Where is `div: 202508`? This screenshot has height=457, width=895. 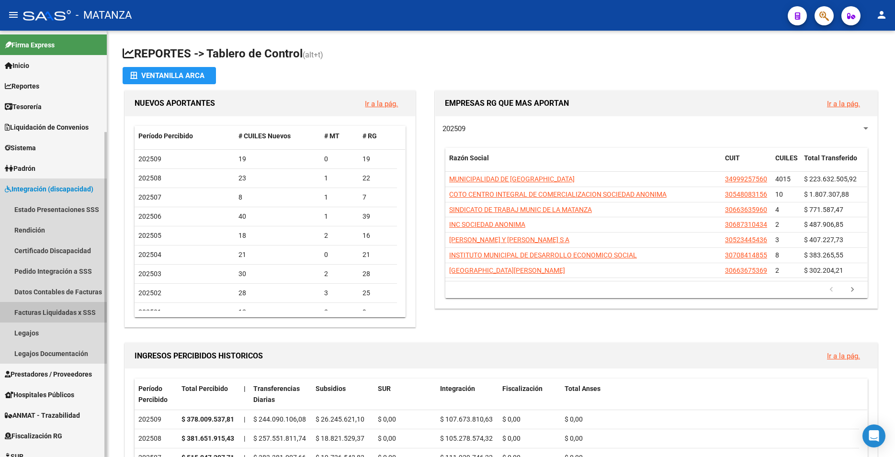
div: 202508 is located at coordinates (156, 439).